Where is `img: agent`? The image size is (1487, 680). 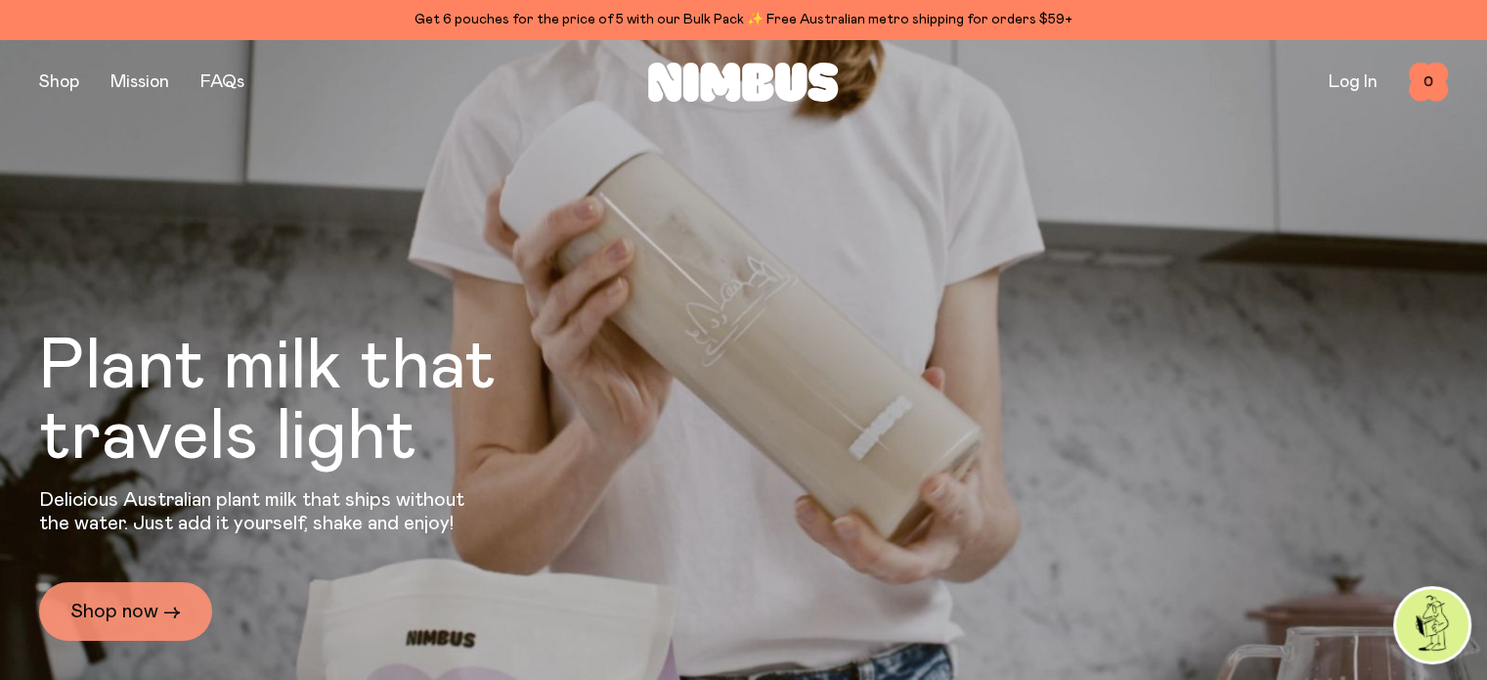
img: agent is located at coordinates (1433, 625).